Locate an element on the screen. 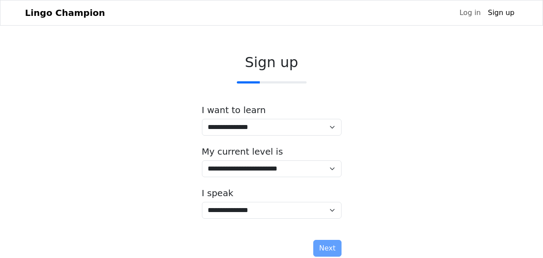 The image size is (543, 258). label: I want to learn is located at coordinates (234, 110).